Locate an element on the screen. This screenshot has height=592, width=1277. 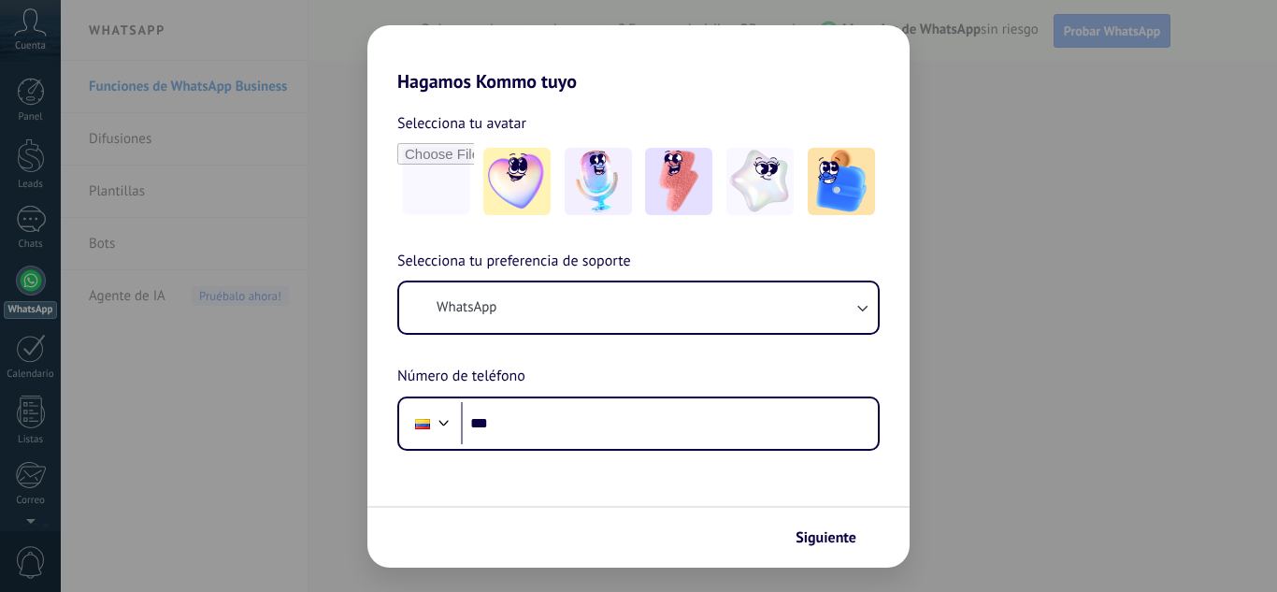
button: Siguiente is located at coordinates (834, 538).